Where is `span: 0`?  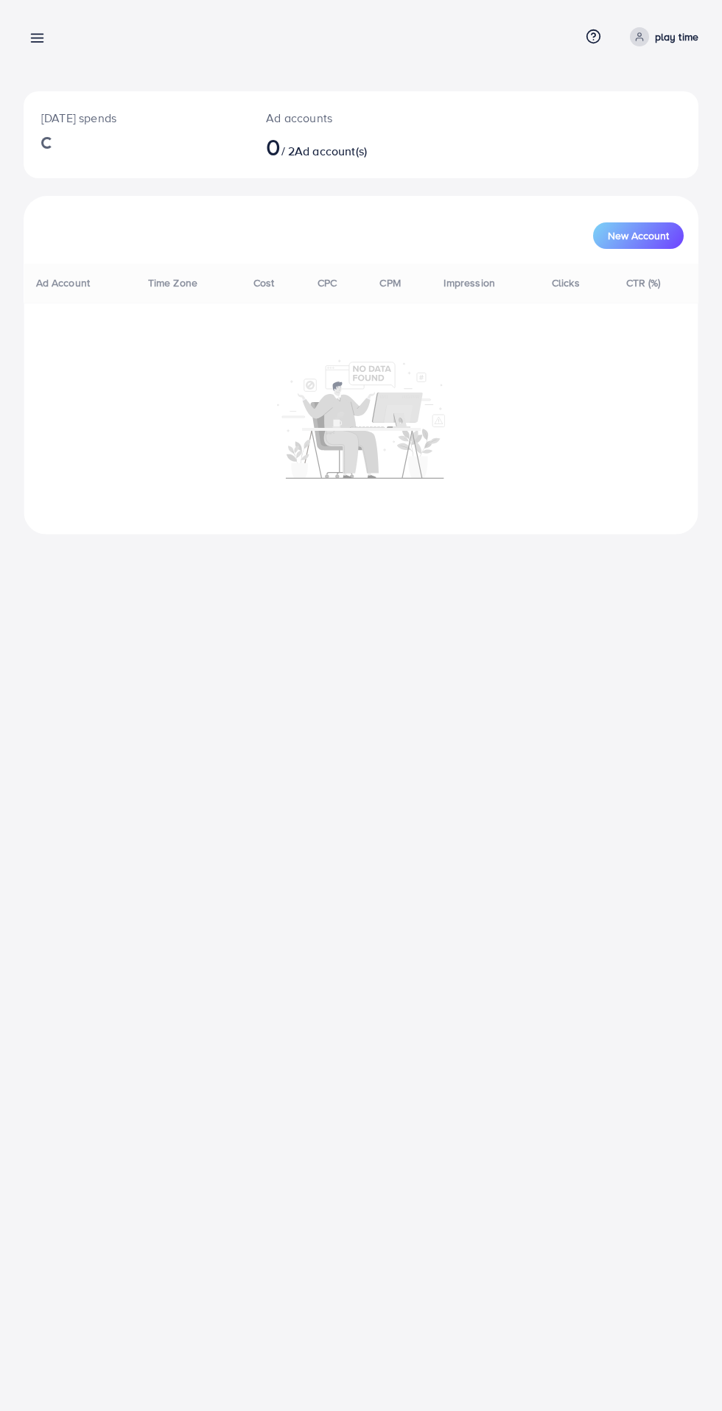 span: 0 is located at coordinates (273, 147).